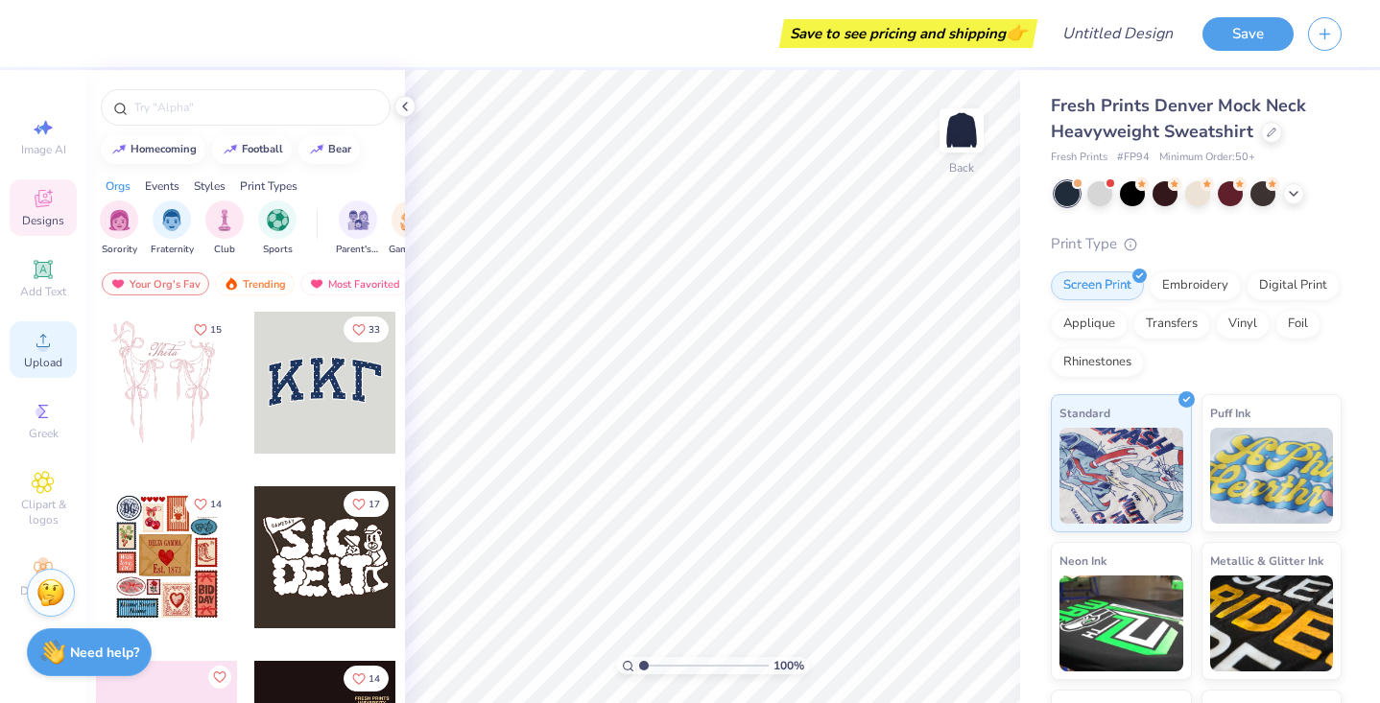 The height and width of the screenshot is (703, 1380). Describe the element at coordinates (1171, 324) in the screenshot. I see `div: Transfers` at that location.